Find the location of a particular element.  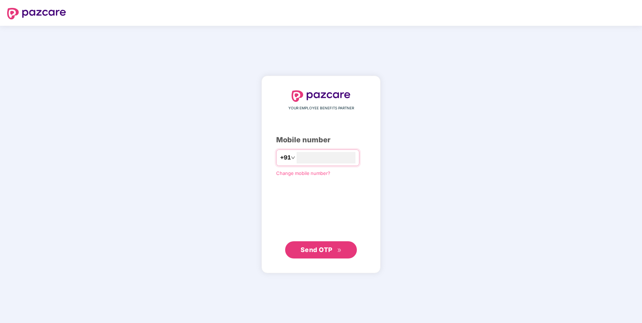

div: Mobile number is located at coordinates (321, 140).